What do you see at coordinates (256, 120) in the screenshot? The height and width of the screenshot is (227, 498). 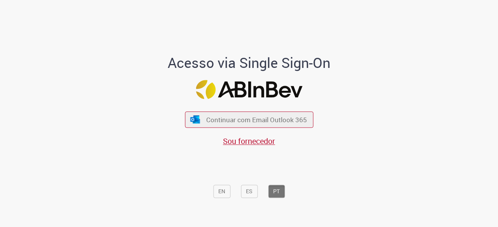 I see `span: Continuar com Email Outlook 365` at bounding box center [256, 120].